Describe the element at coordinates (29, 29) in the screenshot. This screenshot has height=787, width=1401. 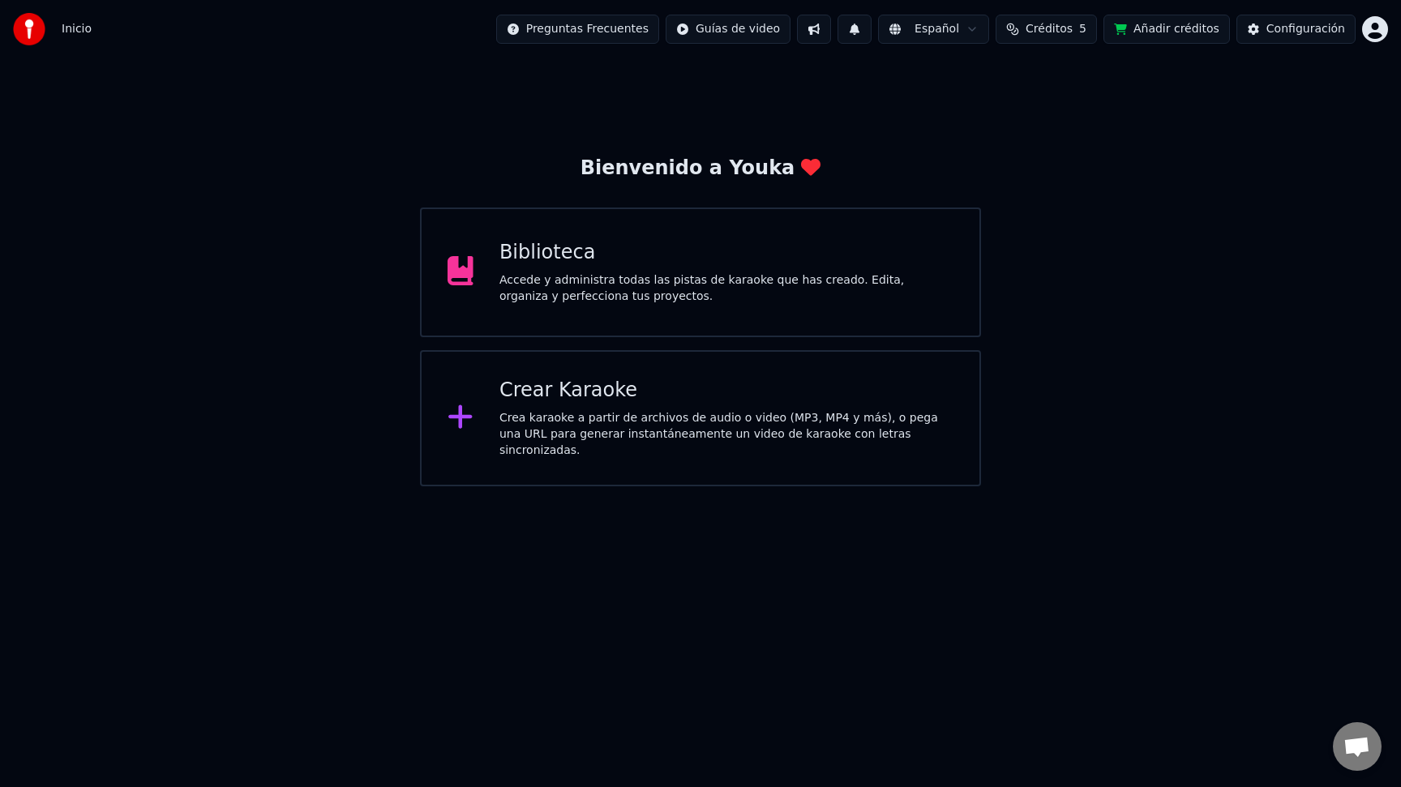
I see `img: youka` at that location.